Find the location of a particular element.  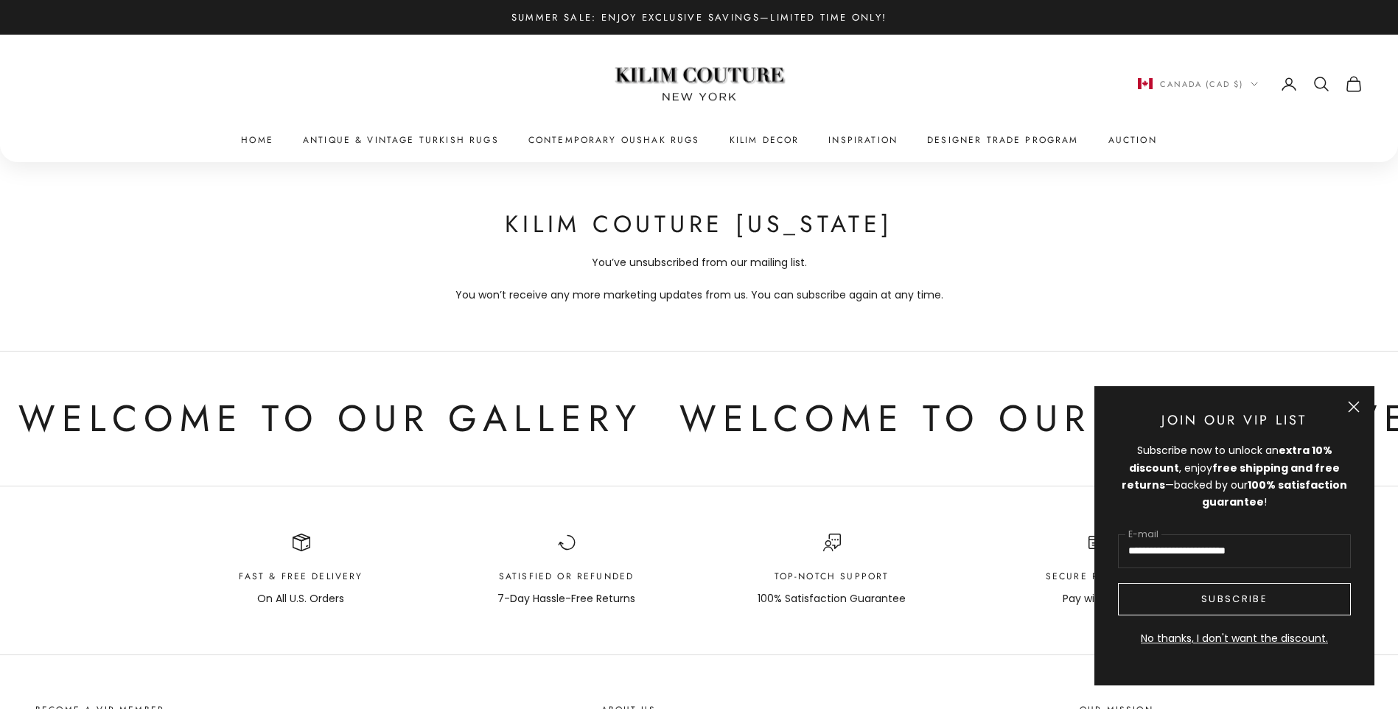

strong: free shipping and free returns is located at coordinates (1231, 476).